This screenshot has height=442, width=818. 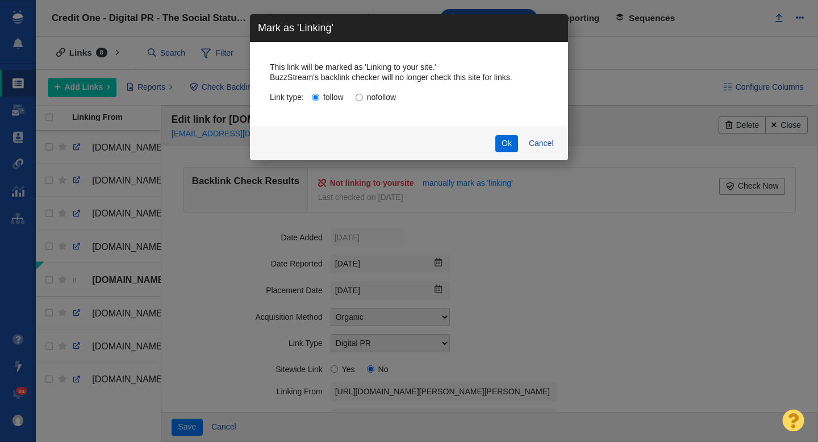 I want to click on a: Cancel, so click(x=541, y=144).